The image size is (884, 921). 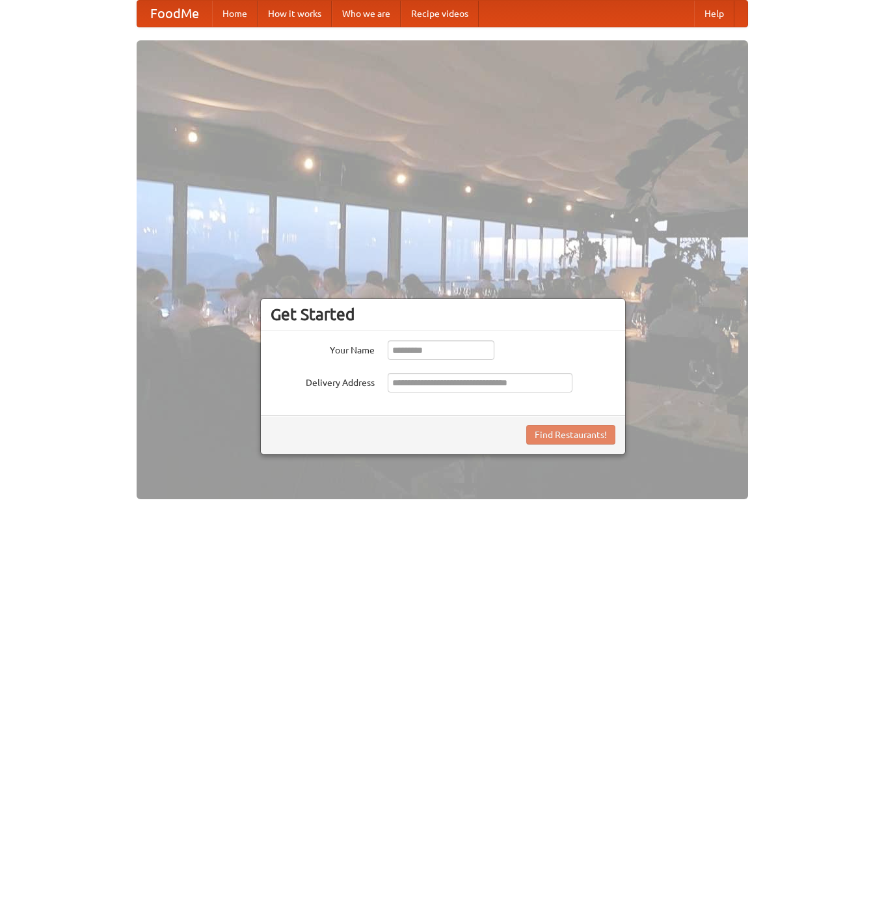 What do you see at coordinates (714, 14) in the screenshot?
I see `a: Help` at bounding box center [714, 14].